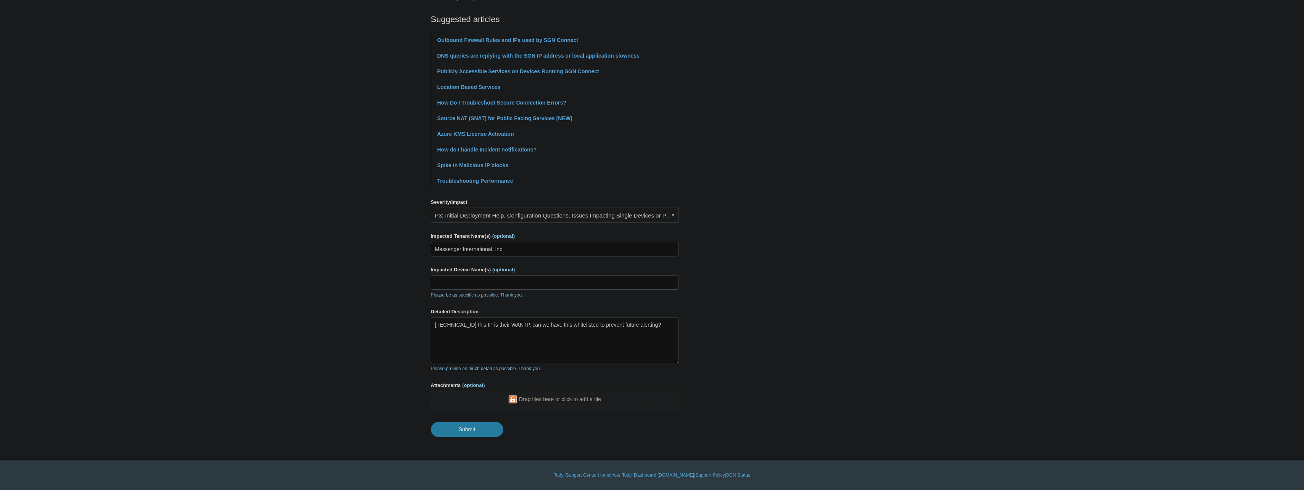  I want to click on label: Impacted Device Name(s), so click(555, 270).